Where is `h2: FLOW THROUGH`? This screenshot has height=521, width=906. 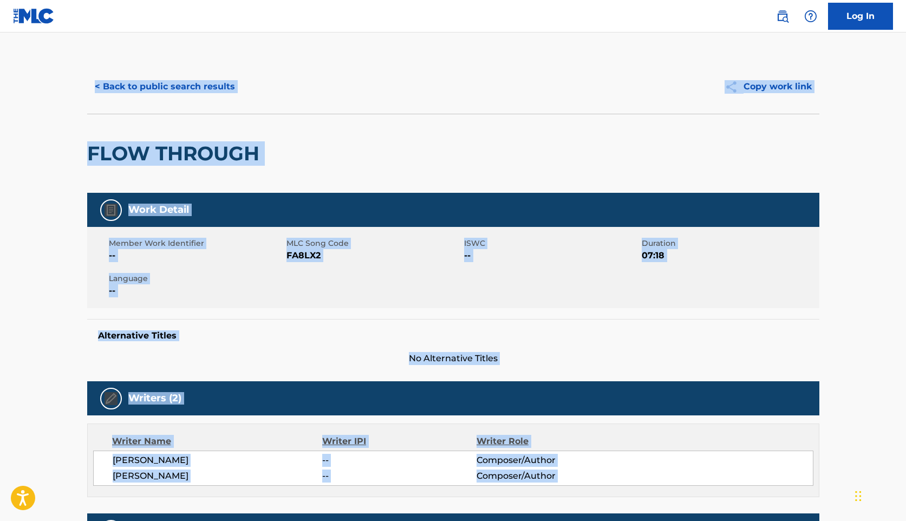 h2: FLOW THROUGH is located at coordinates (176, 153).